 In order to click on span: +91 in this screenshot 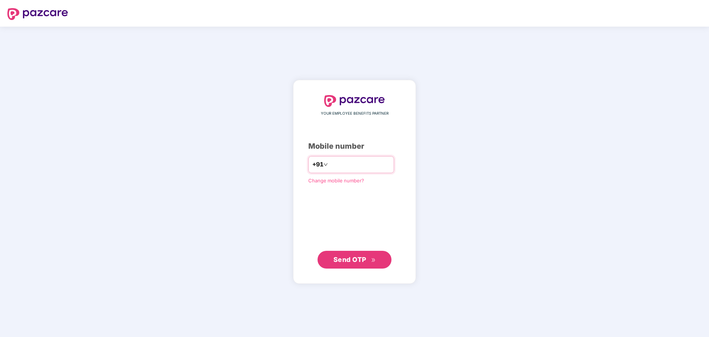, I will do `click(318, 164)`.